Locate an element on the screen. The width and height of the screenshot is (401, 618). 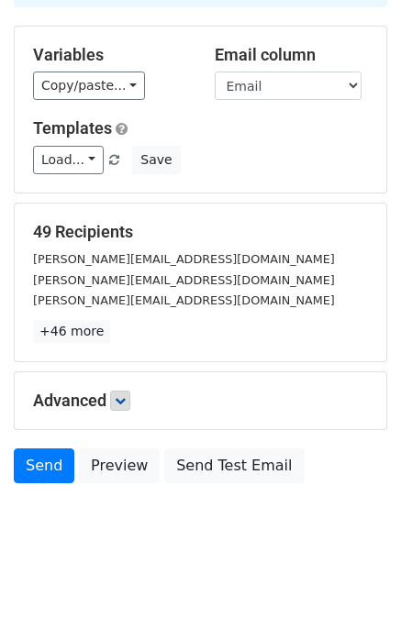
a: Preview is located at coordinates (119, 466).